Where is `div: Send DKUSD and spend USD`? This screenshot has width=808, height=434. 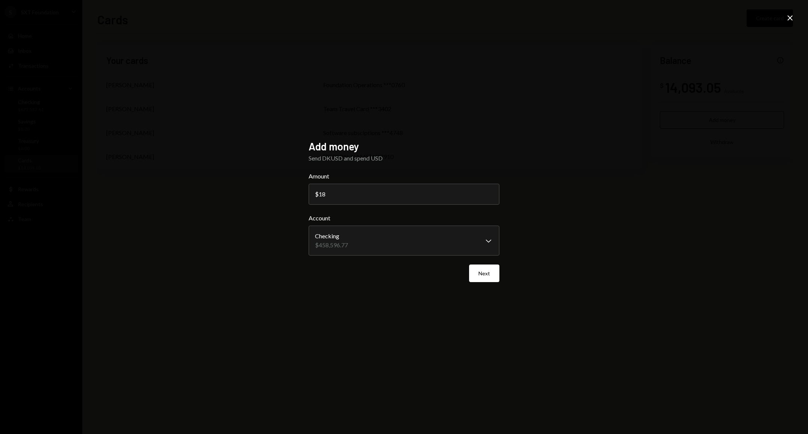
div: Send DKUSD and spend USD is located at coordinates (404, 158).